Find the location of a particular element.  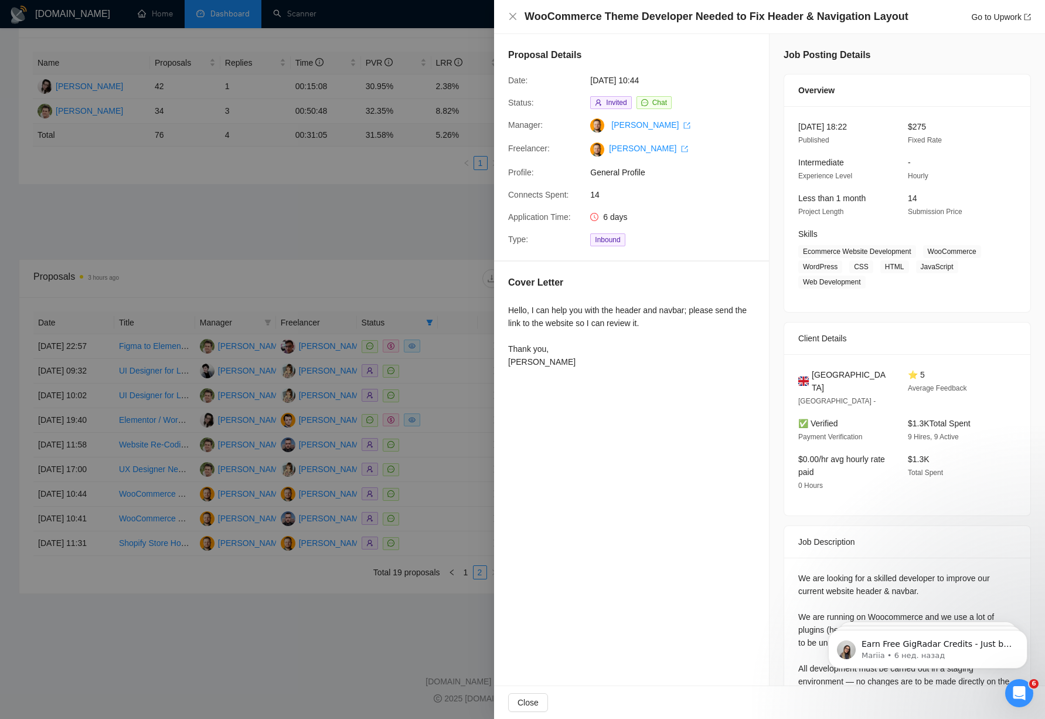

span: Average Feedback is located at coordinates (937, 388).